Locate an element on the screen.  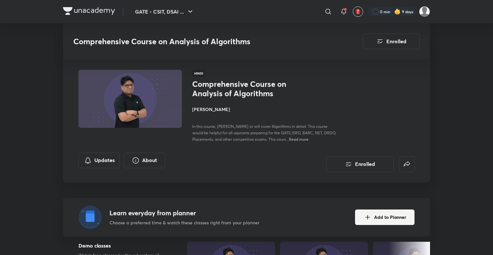
span: Hindi is located at coordinates (199, 73).